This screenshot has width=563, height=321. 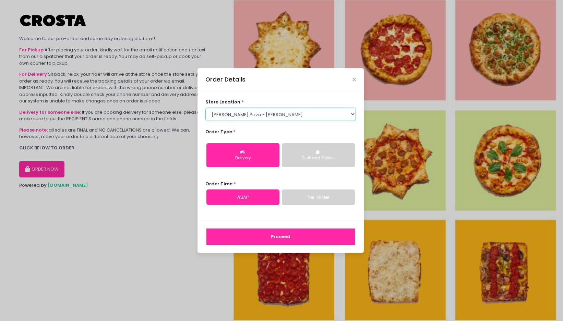 What do you see at coordinates (354, 80) in the screenshot?
I see `button: Close` at bounding box center [354, 80].